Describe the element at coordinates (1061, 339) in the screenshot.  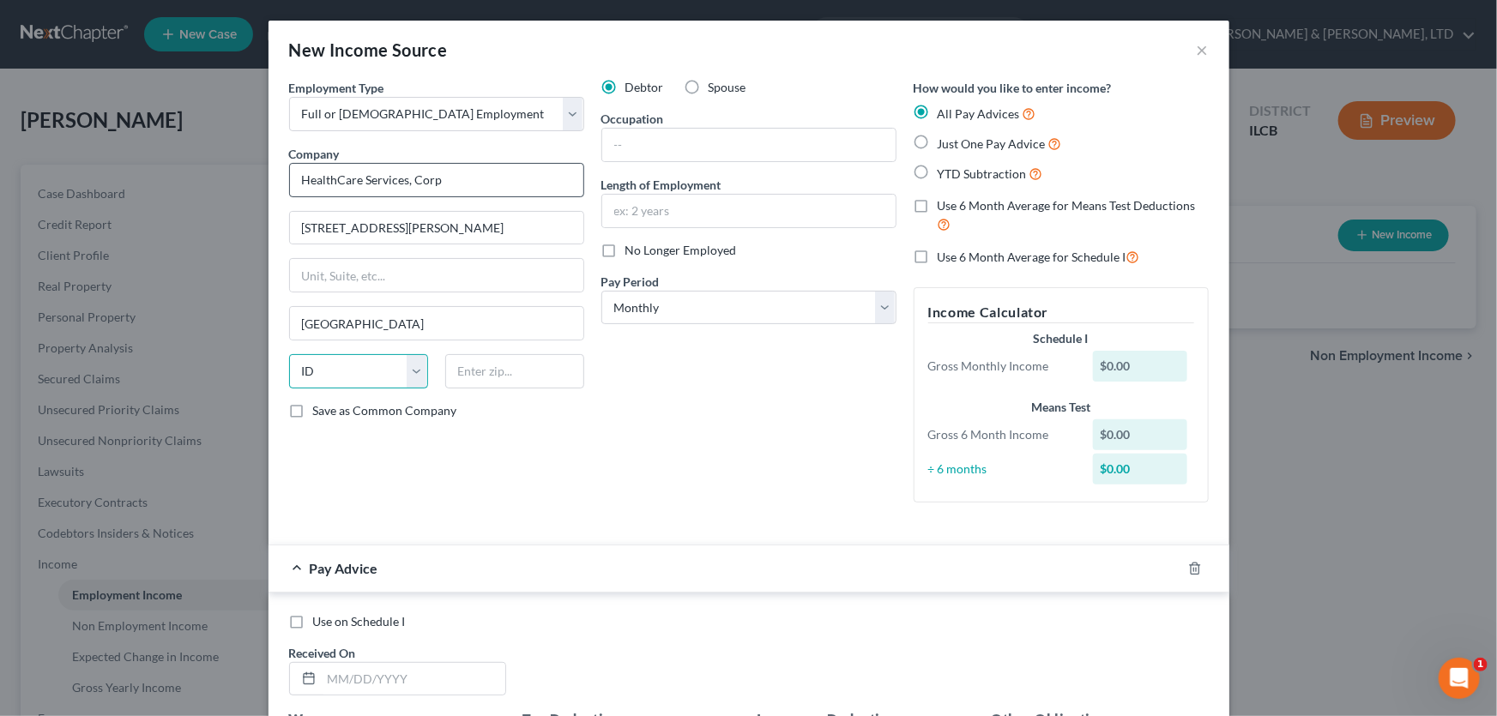
I see `div: Schedule I` at that location.